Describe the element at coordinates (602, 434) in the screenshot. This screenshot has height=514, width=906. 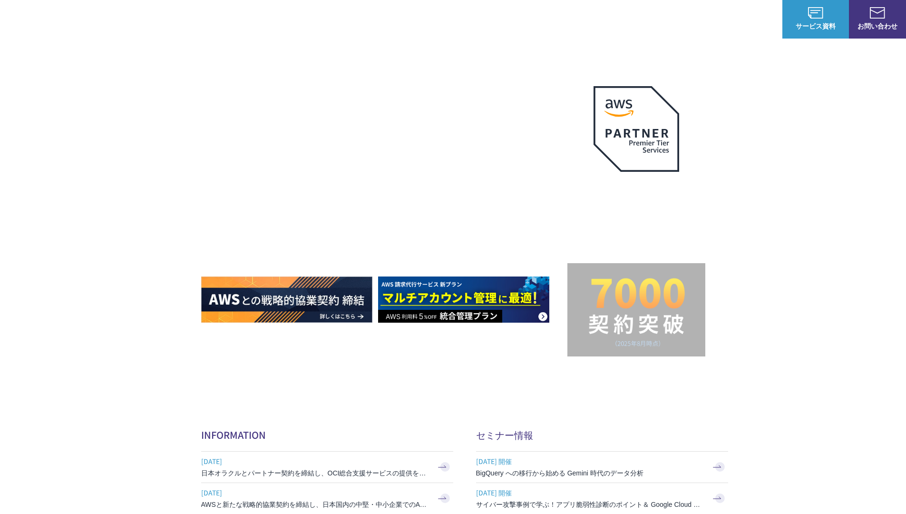
I see `h2: セミナー情報` at that location.